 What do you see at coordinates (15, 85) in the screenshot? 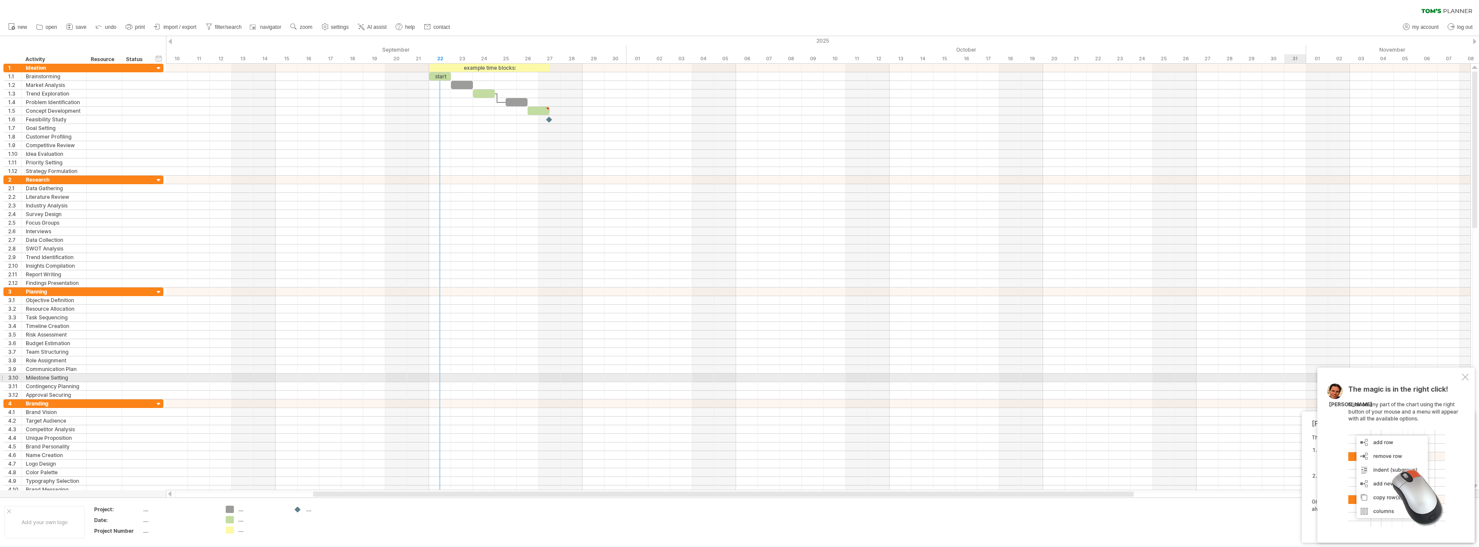
I see `div: 1.2` at bounding box center [15, 85].